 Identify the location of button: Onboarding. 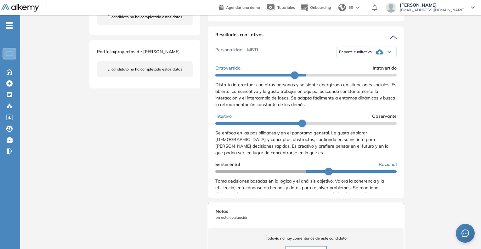
(315, 8).